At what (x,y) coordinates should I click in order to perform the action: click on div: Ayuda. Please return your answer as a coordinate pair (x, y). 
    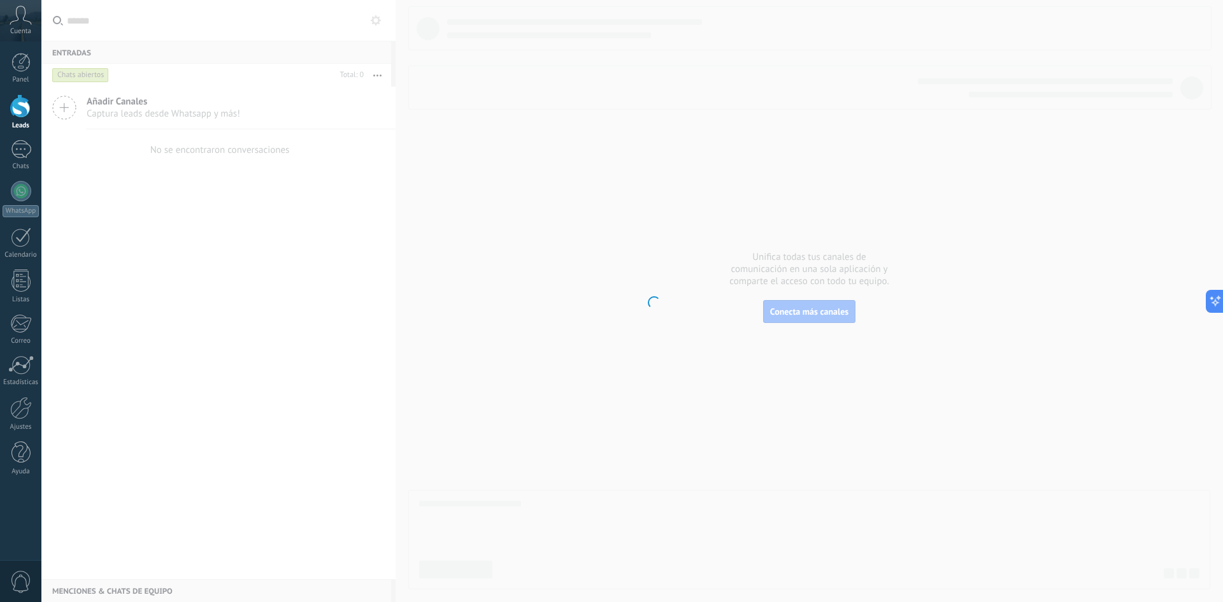
    Looking at the image, I should click on (21, 471).